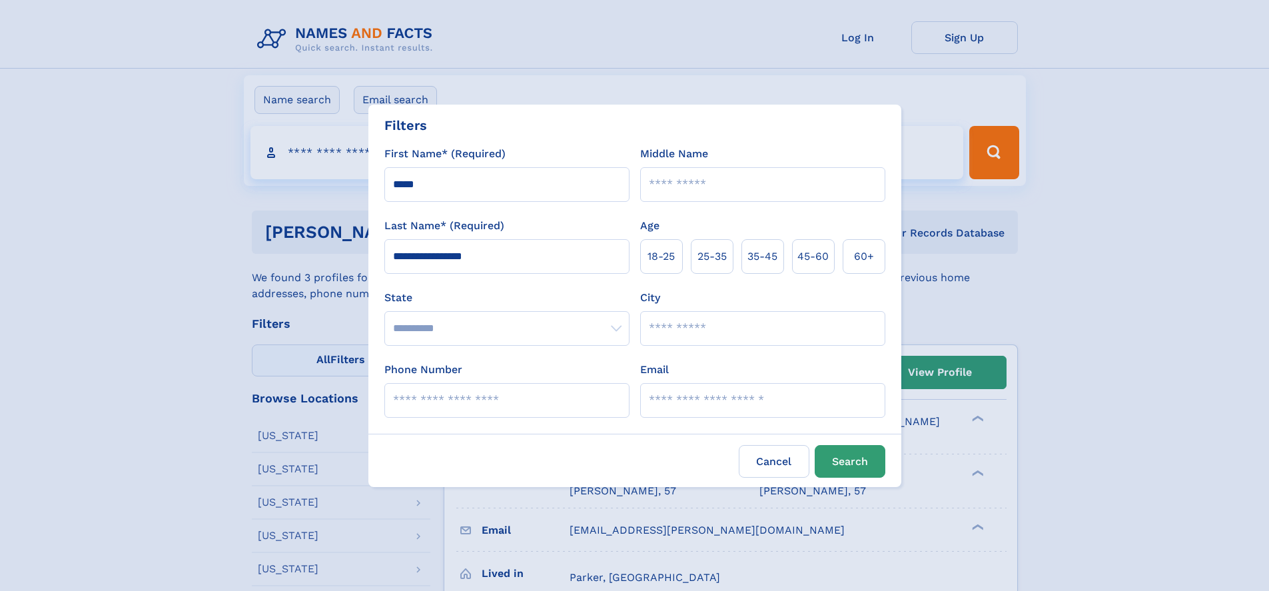 The width and height of the screenshot is (1269, 591). What do you see at coordinates (762, 256) in the screenshot?
I see `span: 35‑45` at bounding box center [762, 256].